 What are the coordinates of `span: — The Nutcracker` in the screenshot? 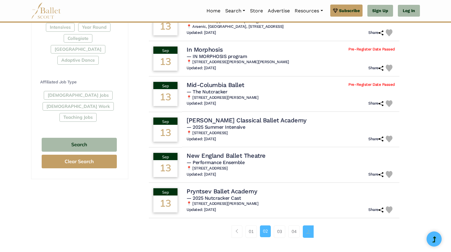 It's located at (207, 91).